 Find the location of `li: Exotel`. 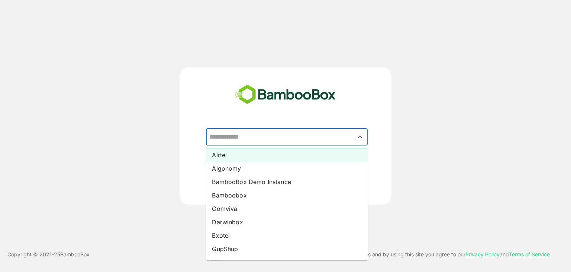

li: Exotel is located at coordinates (287, 235).